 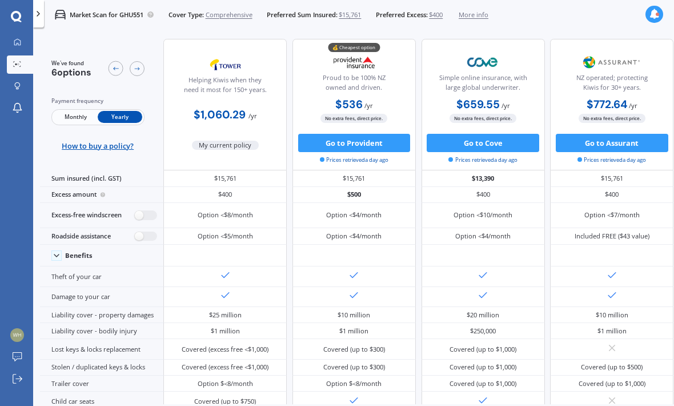 What do you see at coordinates (483, 215) in the screenshot?
I see `div: Option <$10/month` at bounding box center [483, 215].